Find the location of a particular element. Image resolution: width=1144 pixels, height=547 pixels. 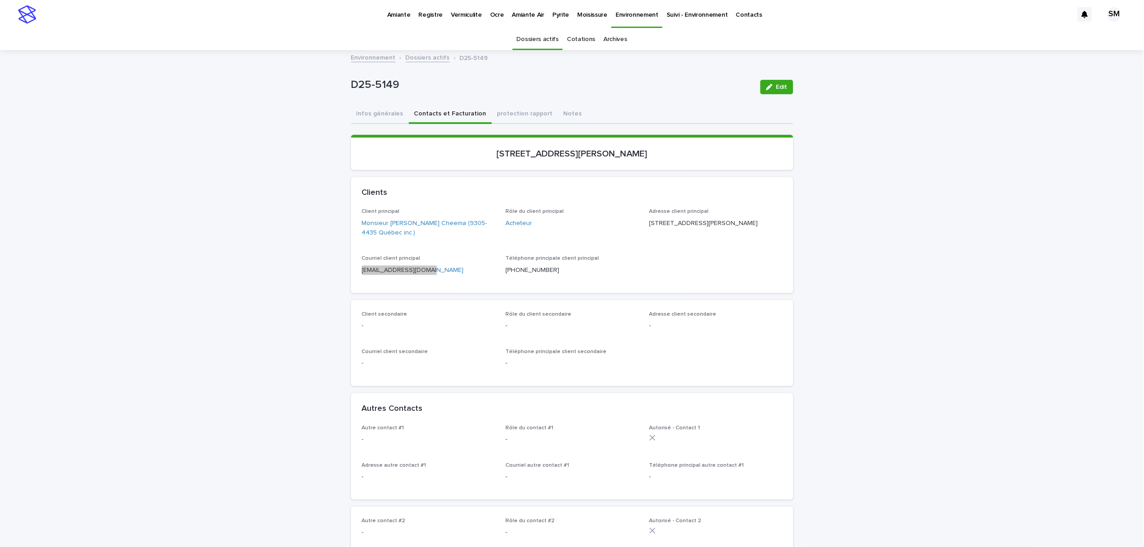

h2: Autres Contacts is located at coordinates (392, 409).